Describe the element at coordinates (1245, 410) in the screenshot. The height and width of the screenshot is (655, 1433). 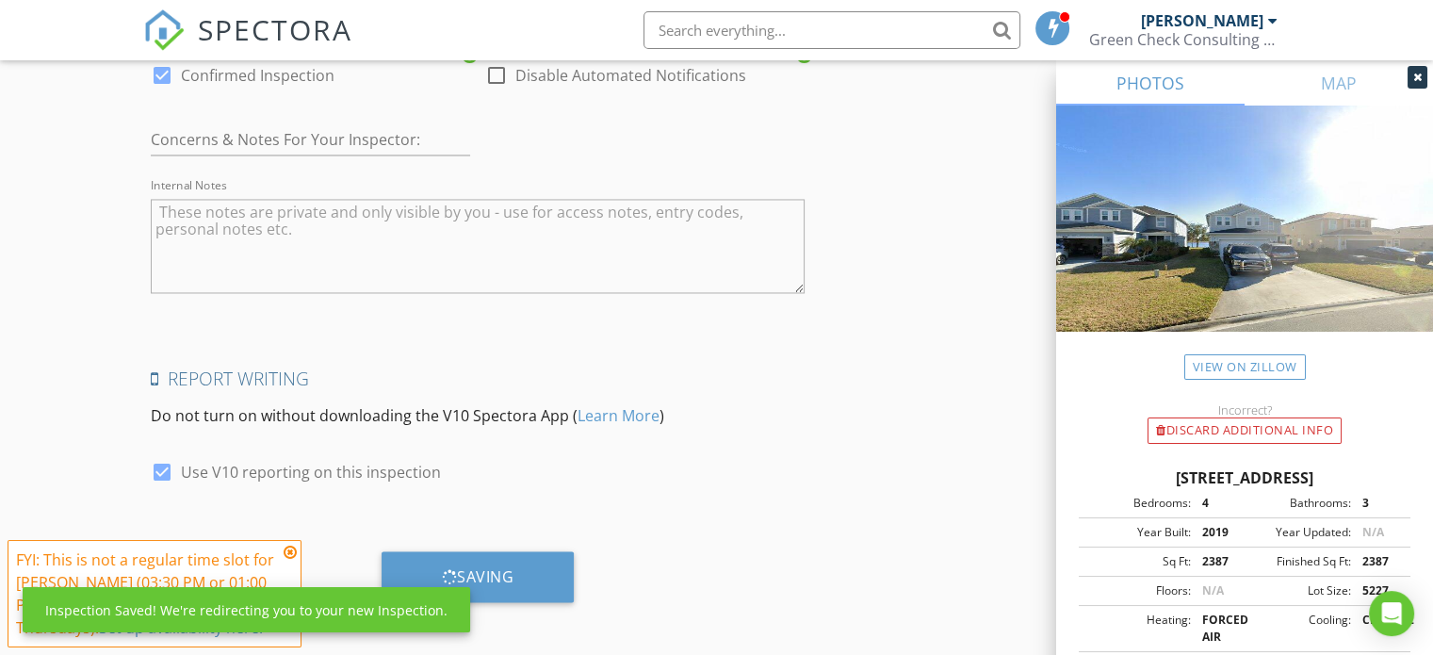
I see `div: Incorrect?` at that location.